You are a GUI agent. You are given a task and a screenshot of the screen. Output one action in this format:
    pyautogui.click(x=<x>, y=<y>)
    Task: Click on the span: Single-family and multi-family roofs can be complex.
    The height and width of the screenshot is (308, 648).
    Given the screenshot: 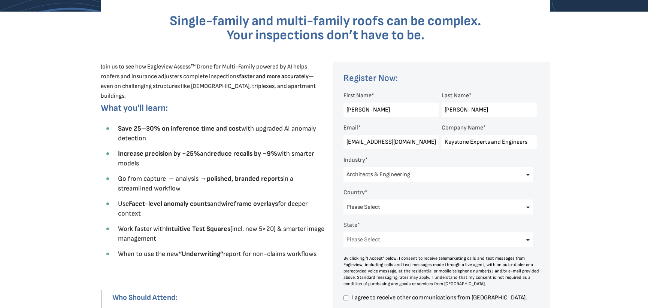 What is the action you would take?
    pyautogui.click(x=325, y=21)
    